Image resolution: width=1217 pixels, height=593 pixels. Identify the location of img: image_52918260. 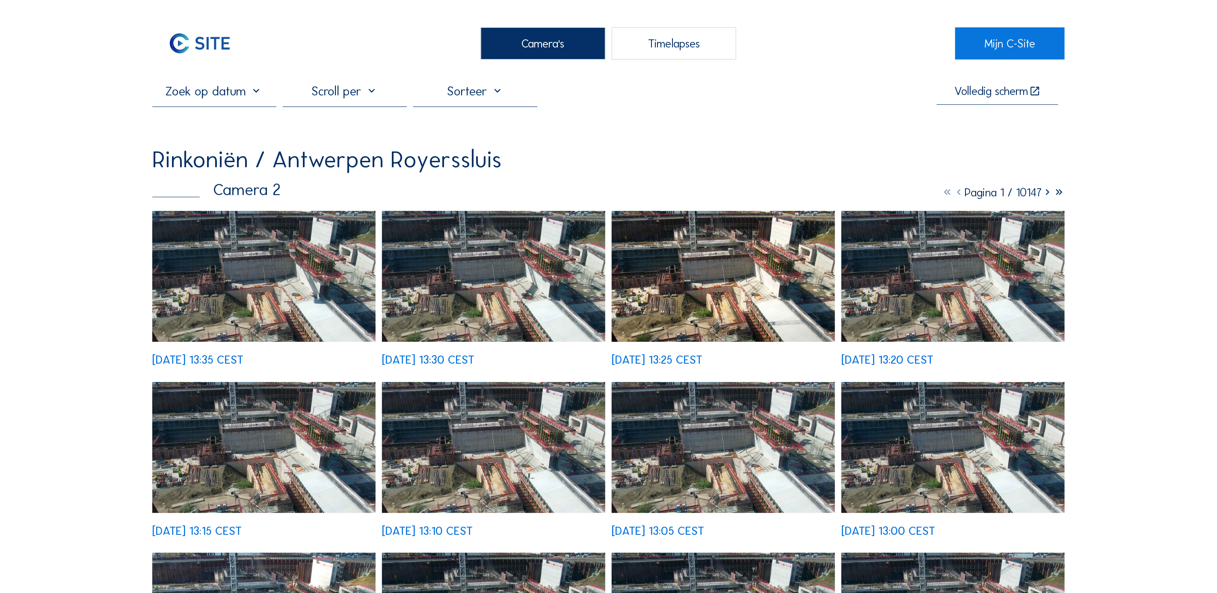
(723, 447).